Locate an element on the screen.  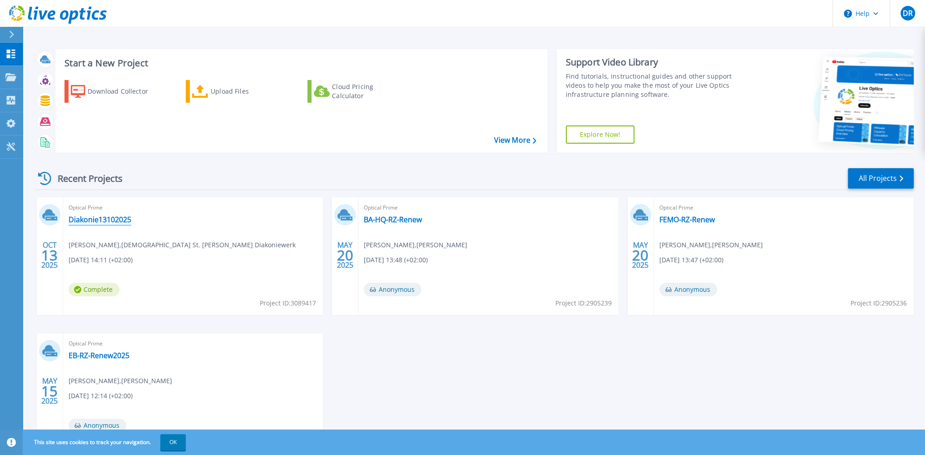
a: Explore Now! is located at coordinates (601, 134).